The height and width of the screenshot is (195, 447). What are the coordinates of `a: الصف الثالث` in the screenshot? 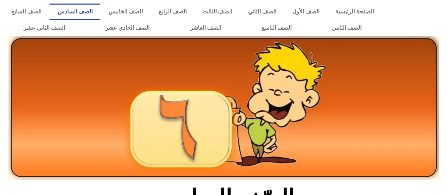 It's located at (217, 12).